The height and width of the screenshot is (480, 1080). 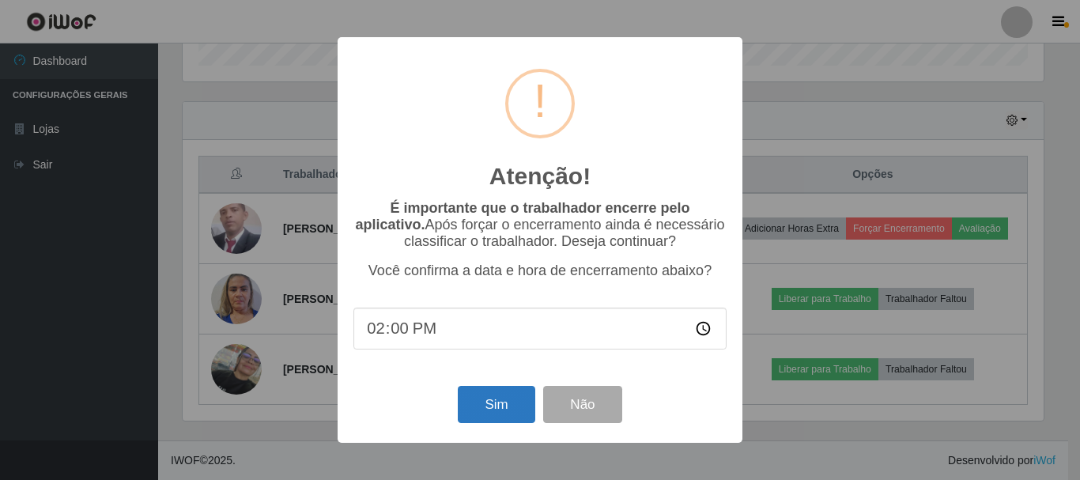 I want to click on b: É importante que o trabalhador encerre pelo aplicativo., so click(x=522, y=216).